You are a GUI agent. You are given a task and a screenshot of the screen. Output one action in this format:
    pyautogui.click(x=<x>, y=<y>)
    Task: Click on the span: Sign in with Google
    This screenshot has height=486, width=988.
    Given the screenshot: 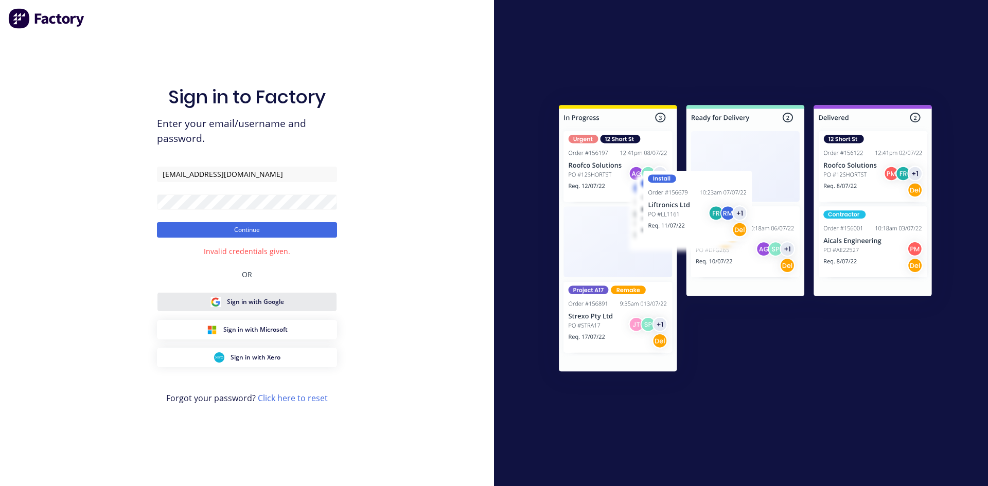 What is the action you would take?
    pyautogui.click(x=255, y=302)
    